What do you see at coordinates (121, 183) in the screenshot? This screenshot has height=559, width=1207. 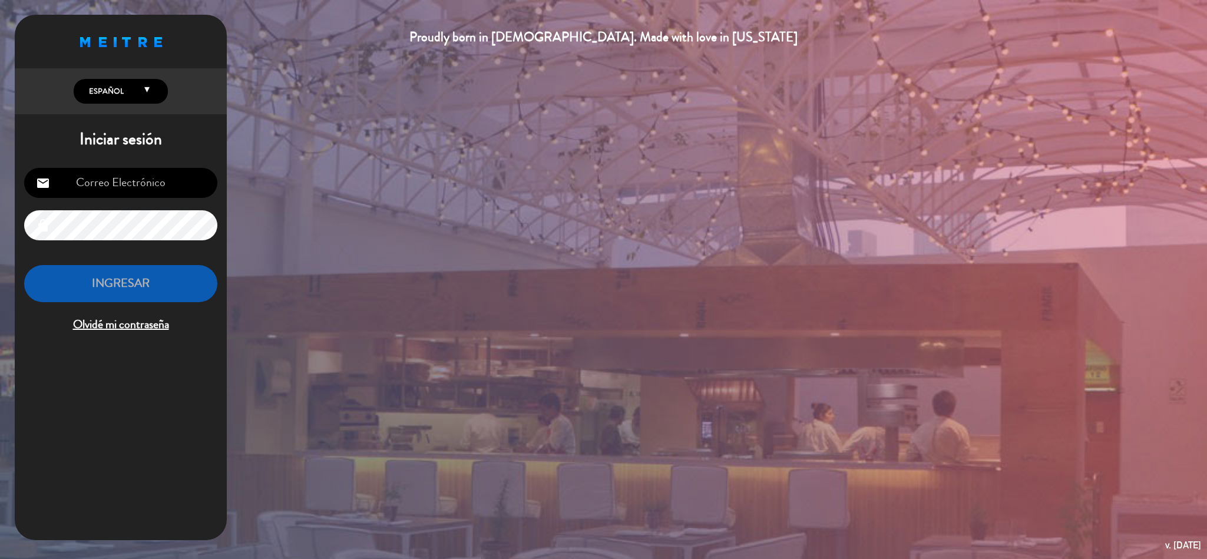 I see `input: Correo Electrónico` at bounding box center [121, 183].